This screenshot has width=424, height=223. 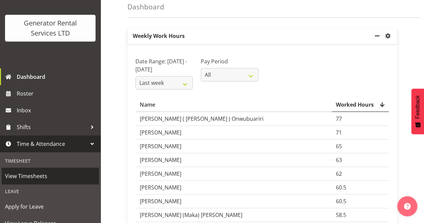 What do you see at coordinates (339, 146) in the screenshot?
I see `span: 65` at bounding box center [339, 146].